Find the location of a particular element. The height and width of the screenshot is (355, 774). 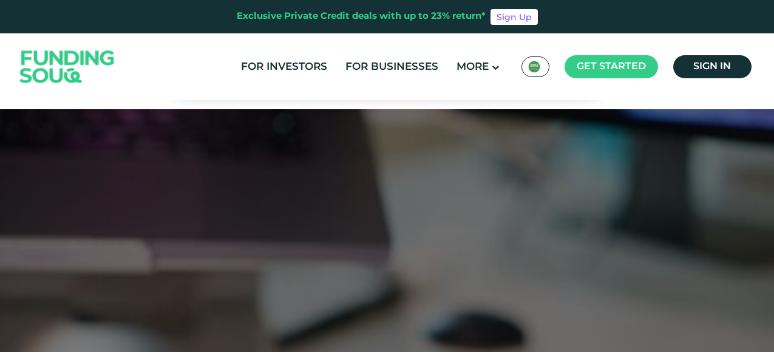

img: SA Flag is located at coordinates (534, 67).